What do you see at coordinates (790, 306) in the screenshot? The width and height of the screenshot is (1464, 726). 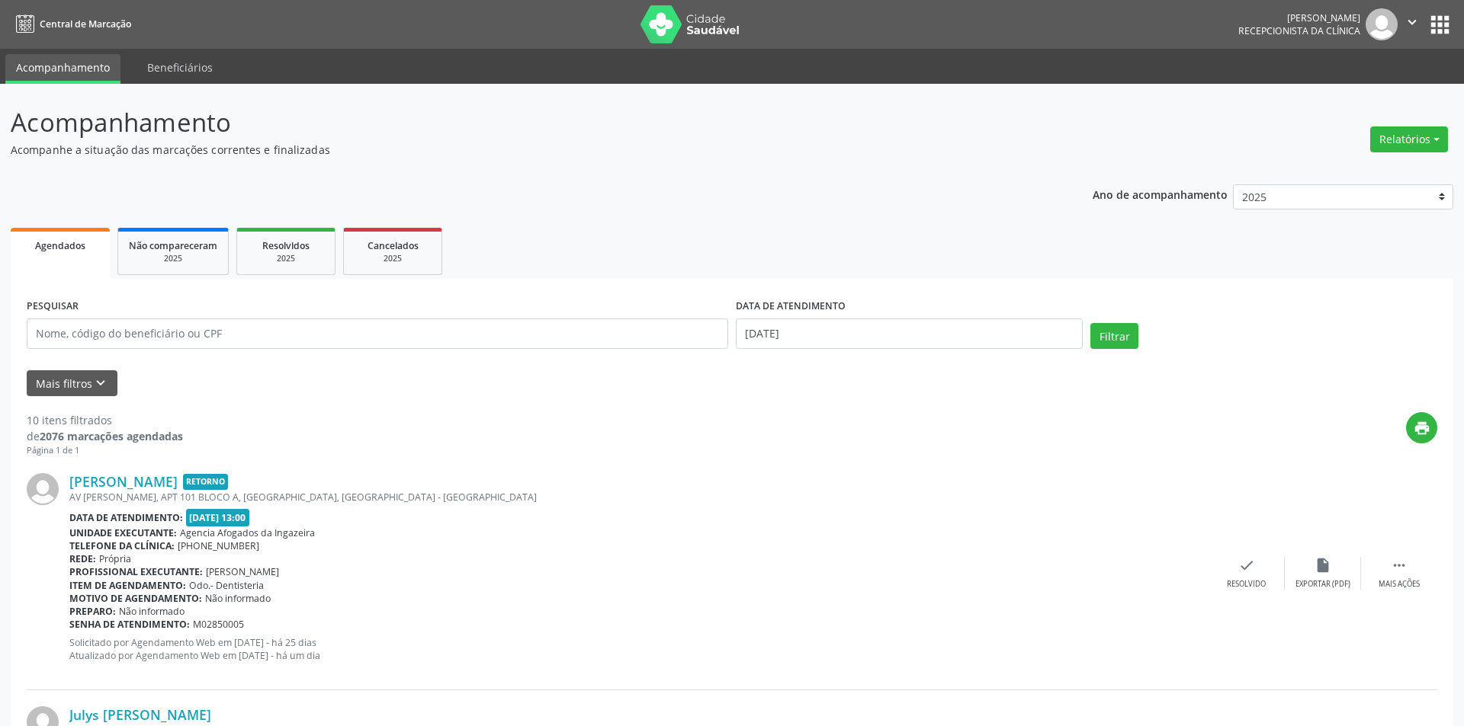 I see `label: DATA DE ATENDIMENTO` at bounding box center [790, 306].